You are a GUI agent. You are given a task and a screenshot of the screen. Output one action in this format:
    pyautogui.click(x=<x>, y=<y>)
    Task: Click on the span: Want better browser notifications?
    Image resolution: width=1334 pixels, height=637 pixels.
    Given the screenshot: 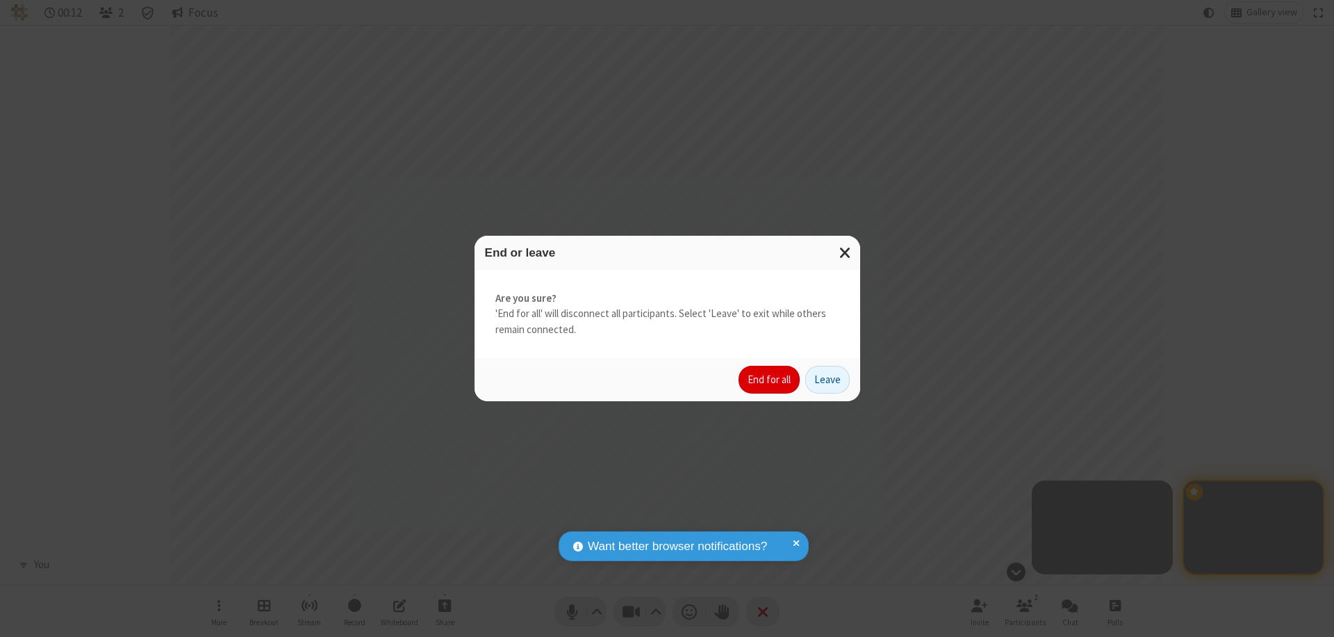 What is the action you would take?
    pyautogui.click(x=678, y=546)
    